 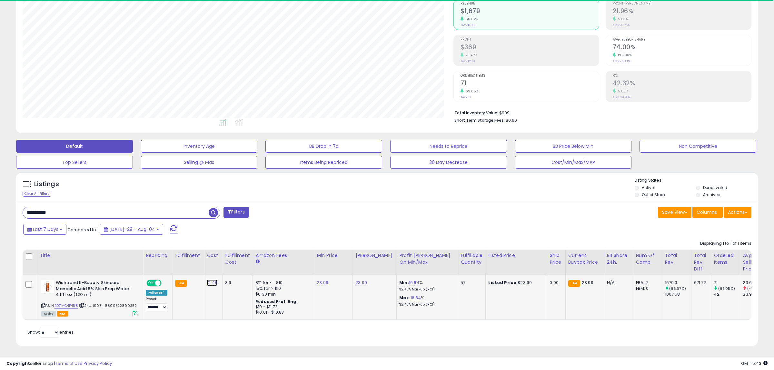 I want to click on small: Prev: 42, so click(x=465, y=97).